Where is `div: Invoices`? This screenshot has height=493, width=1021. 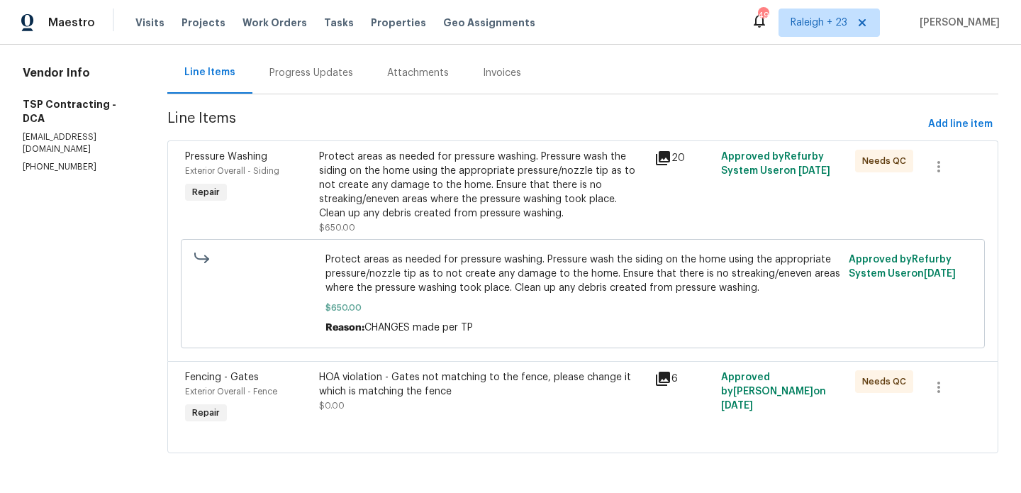
div: Invoices is located at coordinates (502, 73).